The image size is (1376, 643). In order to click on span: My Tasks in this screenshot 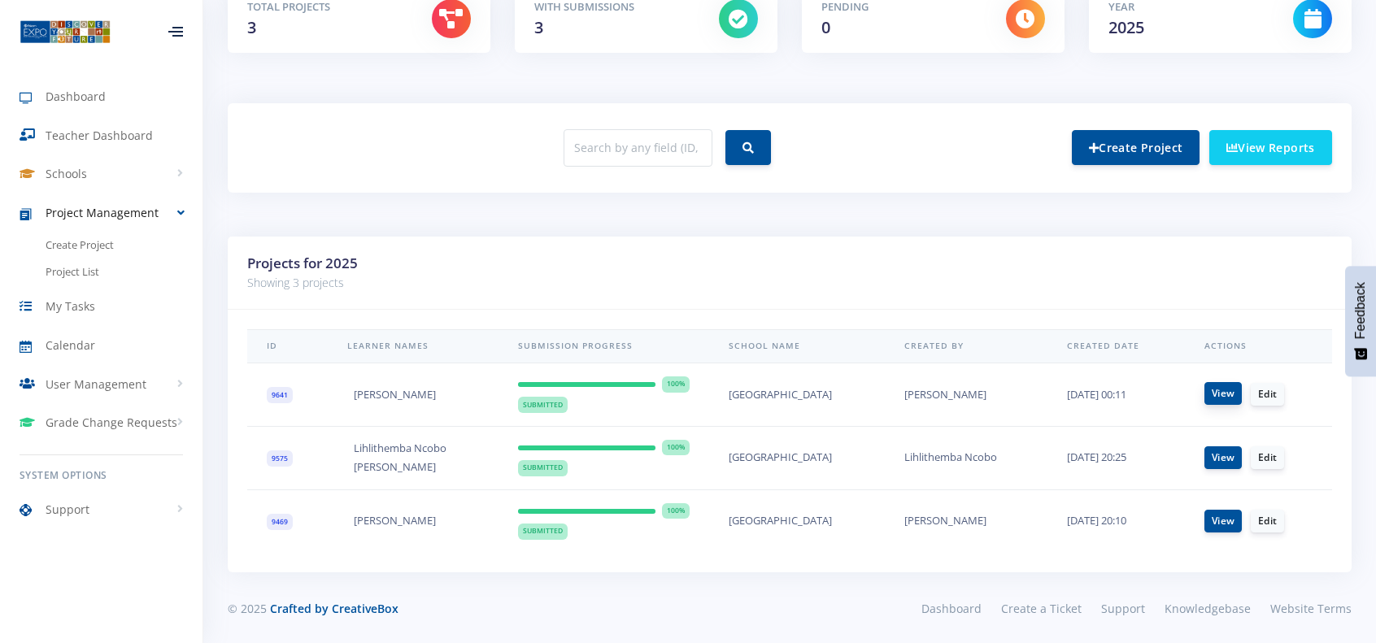, I will do `click(70, 306)`.